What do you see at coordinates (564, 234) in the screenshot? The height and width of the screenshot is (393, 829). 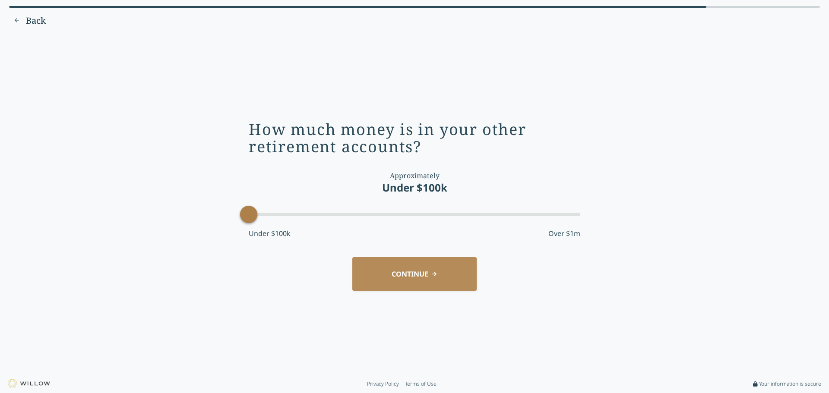 I see `label: Over $1m` at bounding box center [564, 234].